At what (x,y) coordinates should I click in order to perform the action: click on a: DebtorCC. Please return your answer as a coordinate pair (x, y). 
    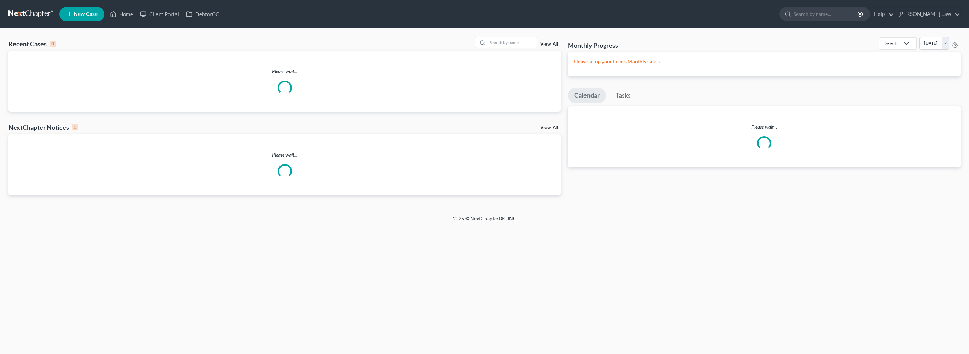
    Looking at the image, I should click on (202, 14).